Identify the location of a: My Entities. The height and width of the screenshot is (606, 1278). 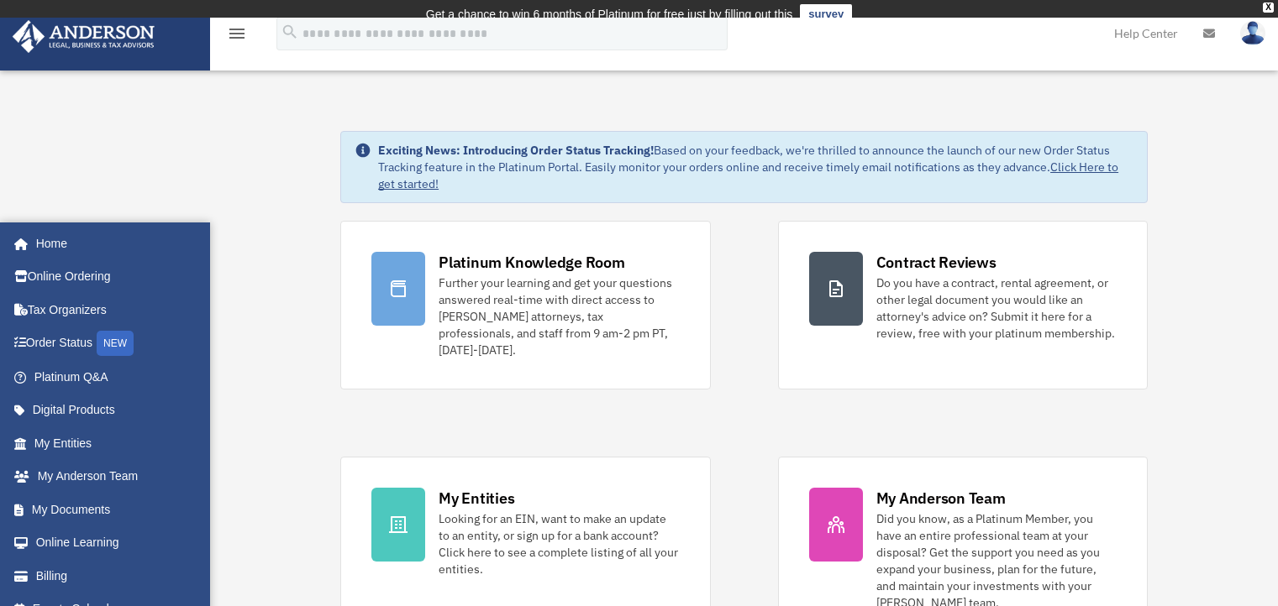
(111, 443).